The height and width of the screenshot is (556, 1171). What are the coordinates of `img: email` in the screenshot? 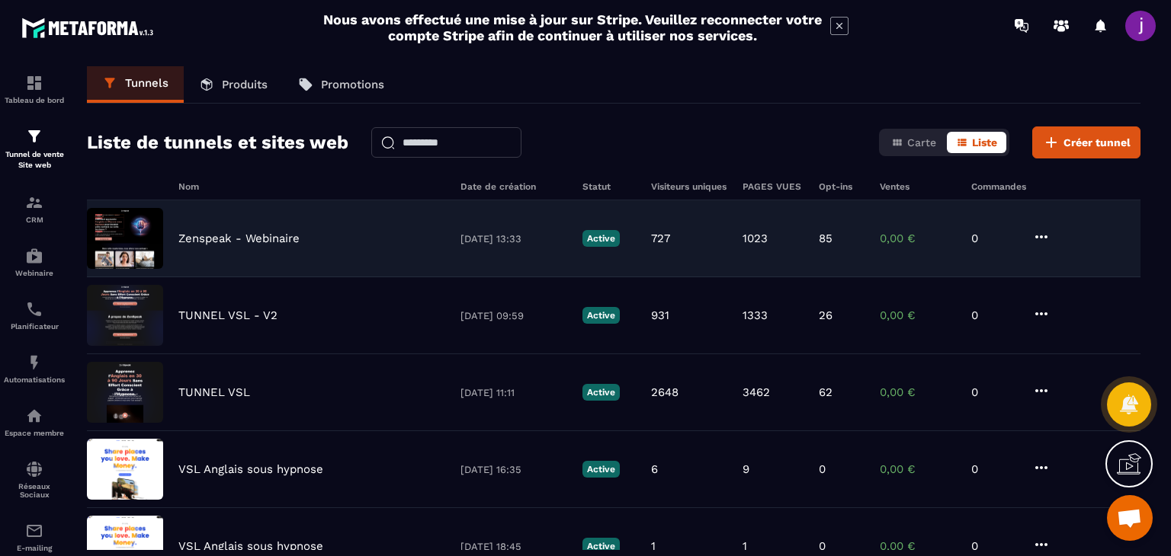 It's located at (34, 531).